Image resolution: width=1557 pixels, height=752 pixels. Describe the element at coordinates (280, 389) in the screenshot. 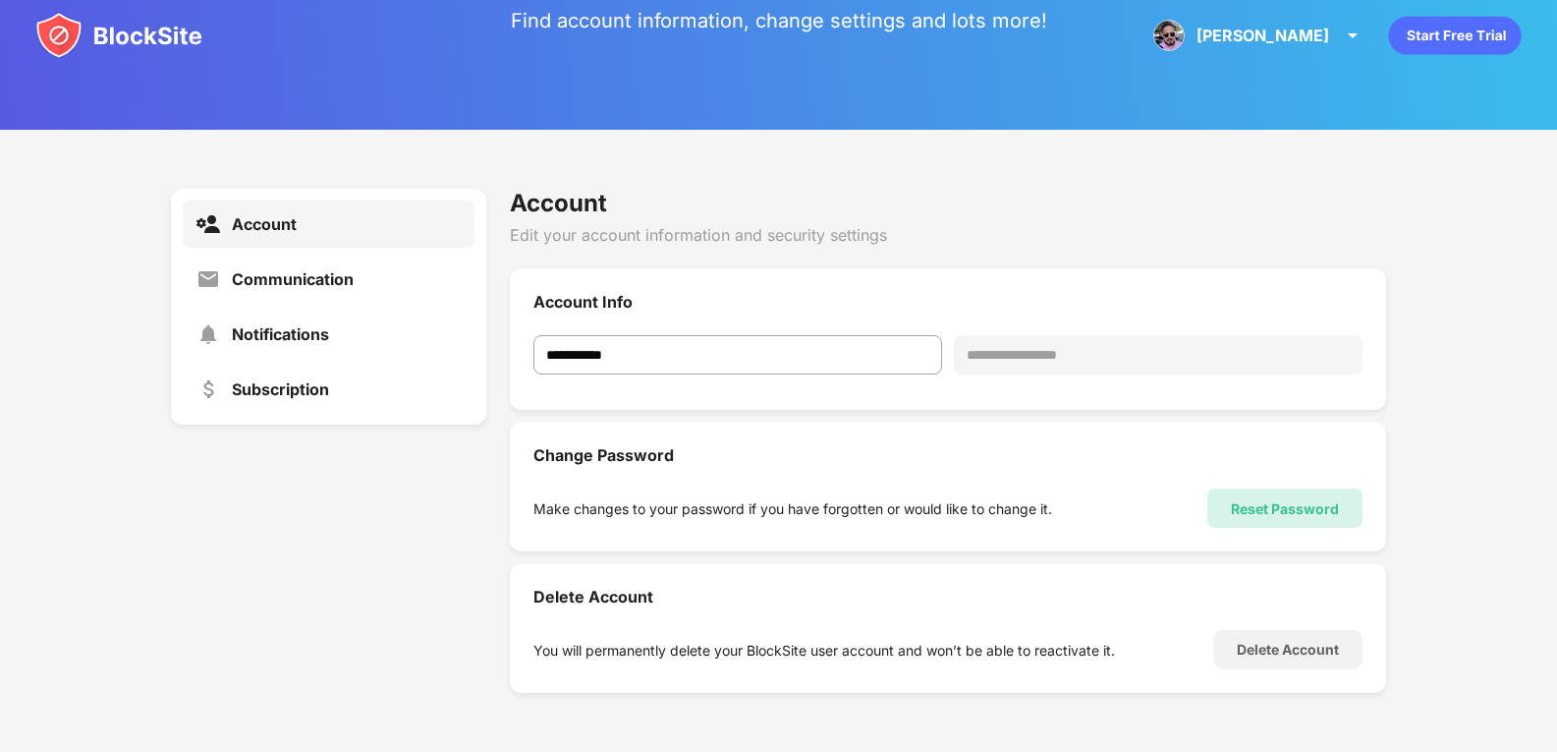

I see `div: Subscription` at that location.